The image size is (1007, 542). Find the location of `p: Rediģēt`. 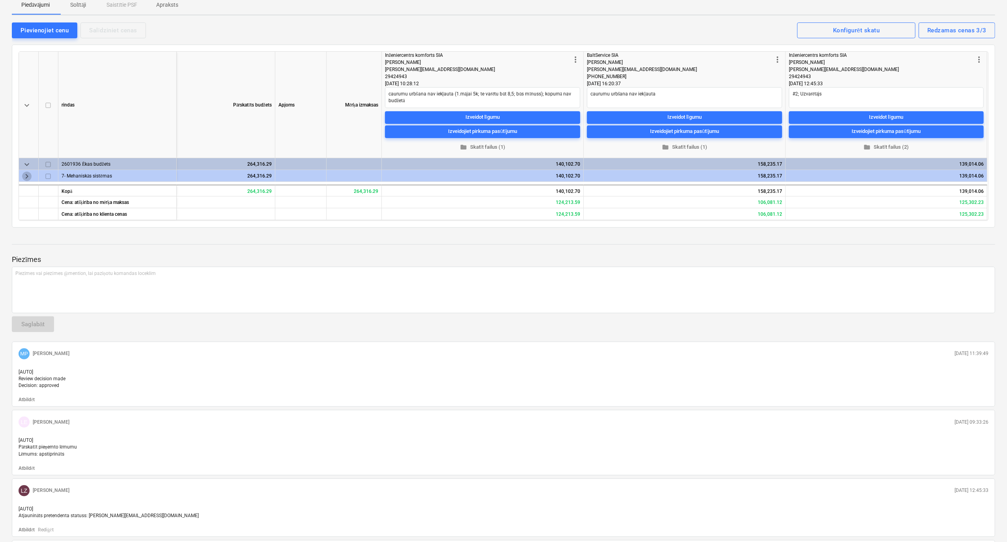

p: Rediģēt is located at coordinates (45, 529).